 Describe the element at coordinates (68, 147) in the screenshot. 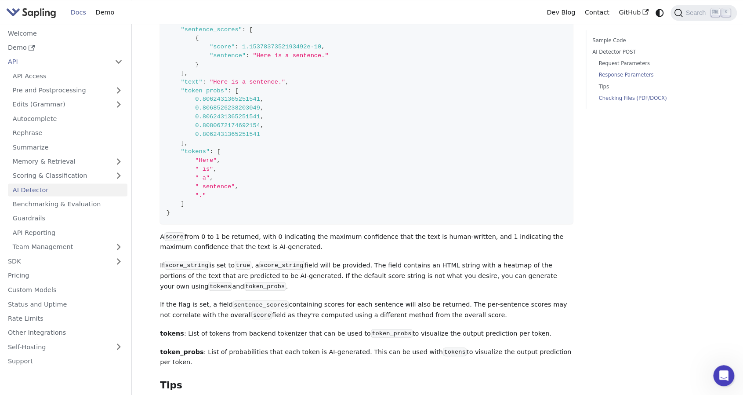

I see `a: Summarize` at that location.